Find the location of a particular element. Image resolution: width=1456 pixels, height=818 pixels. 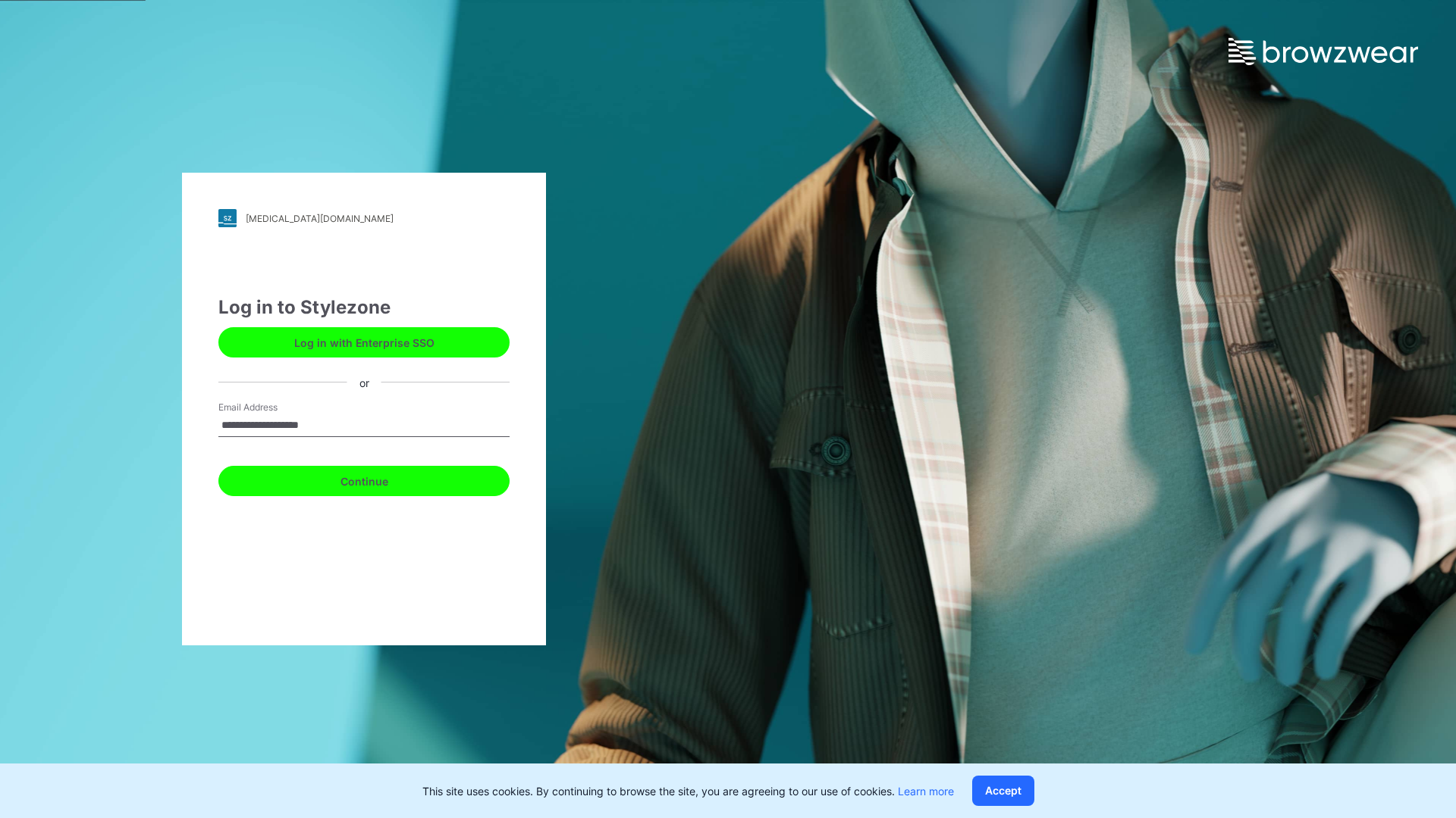

div: or is located at coordinates (364, 382).